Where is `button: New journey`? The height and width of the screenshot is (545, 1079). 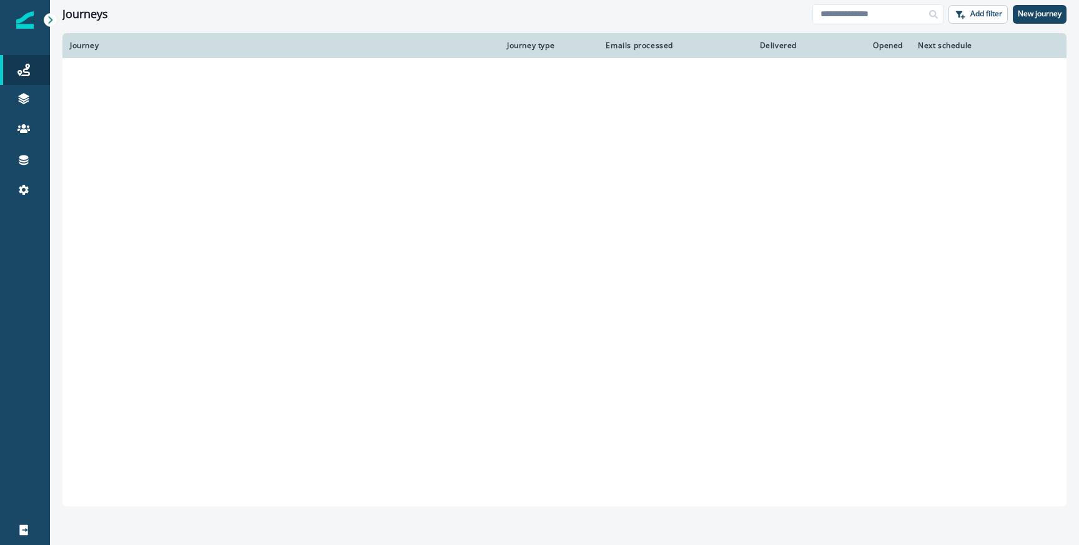 button: New journey is located at coordinates (1039, 14).